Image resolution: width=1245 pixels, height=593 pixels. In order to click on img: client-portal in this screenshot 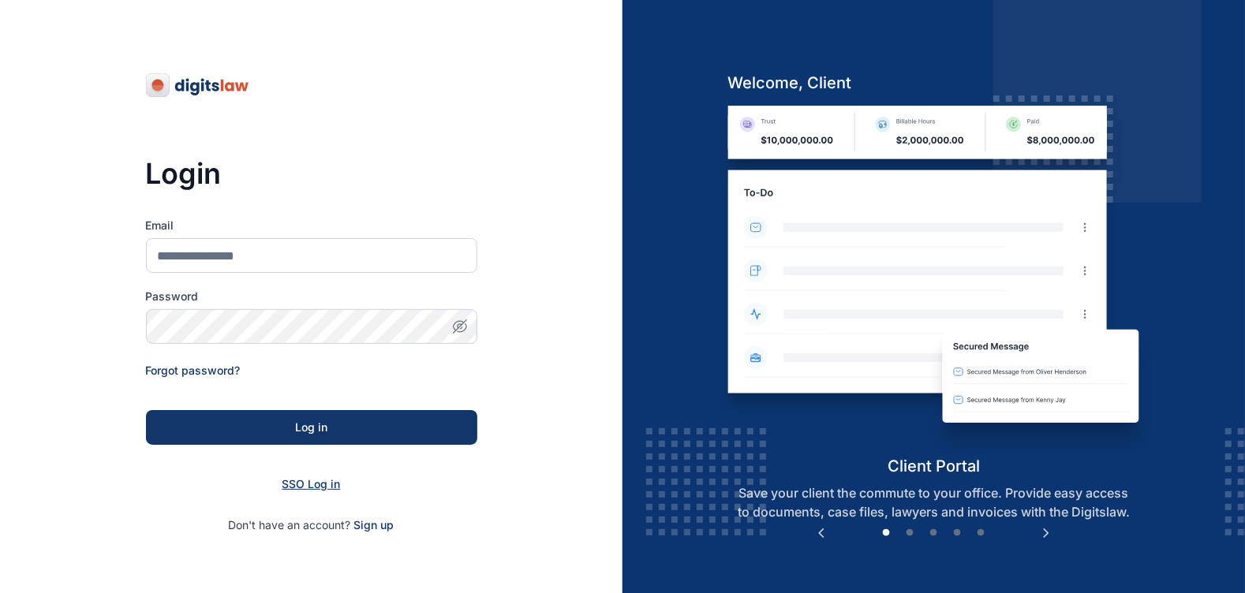, I will do `click(933, 280)`.